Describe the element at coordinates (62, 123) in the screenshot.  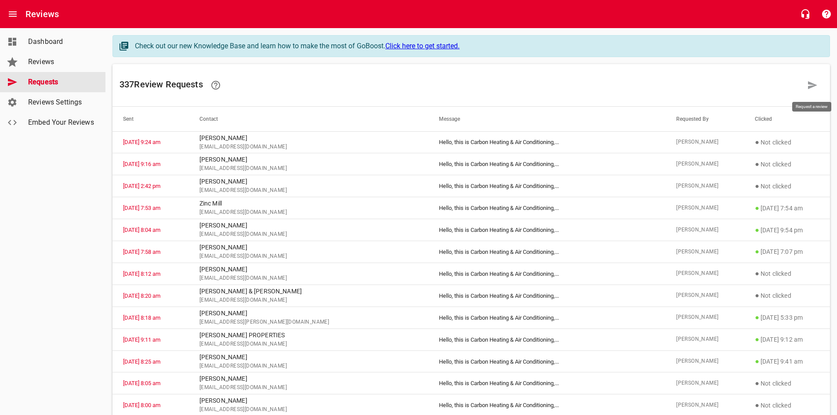
I see `span: Embed Your Reviews` at that location.